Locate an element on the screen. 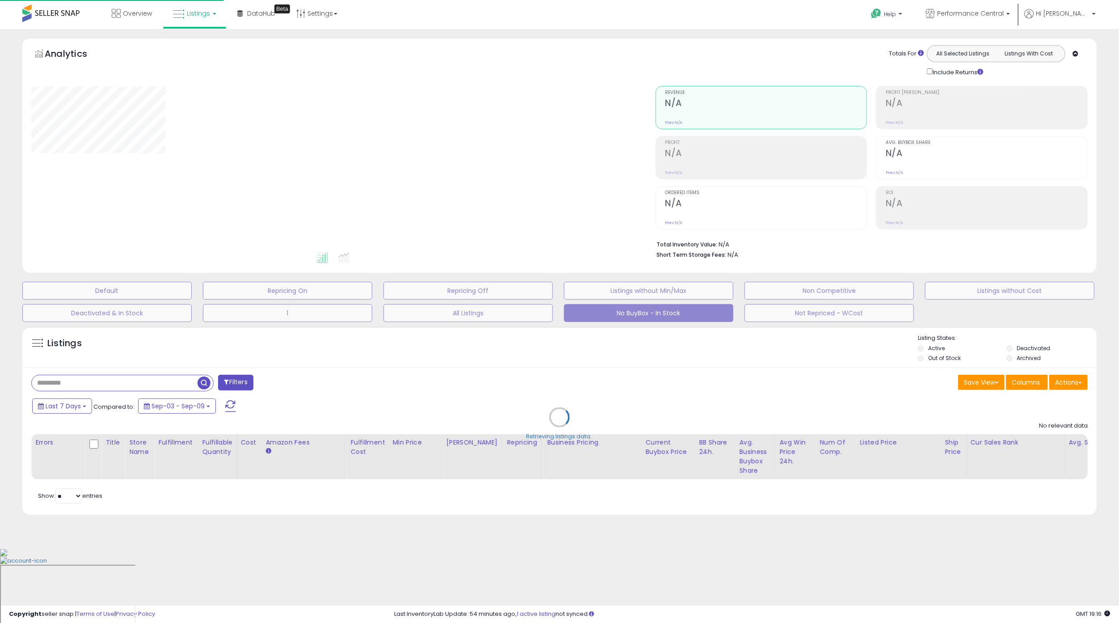  button: No BuyBox - In Stock is located at coordinates (648, 313).